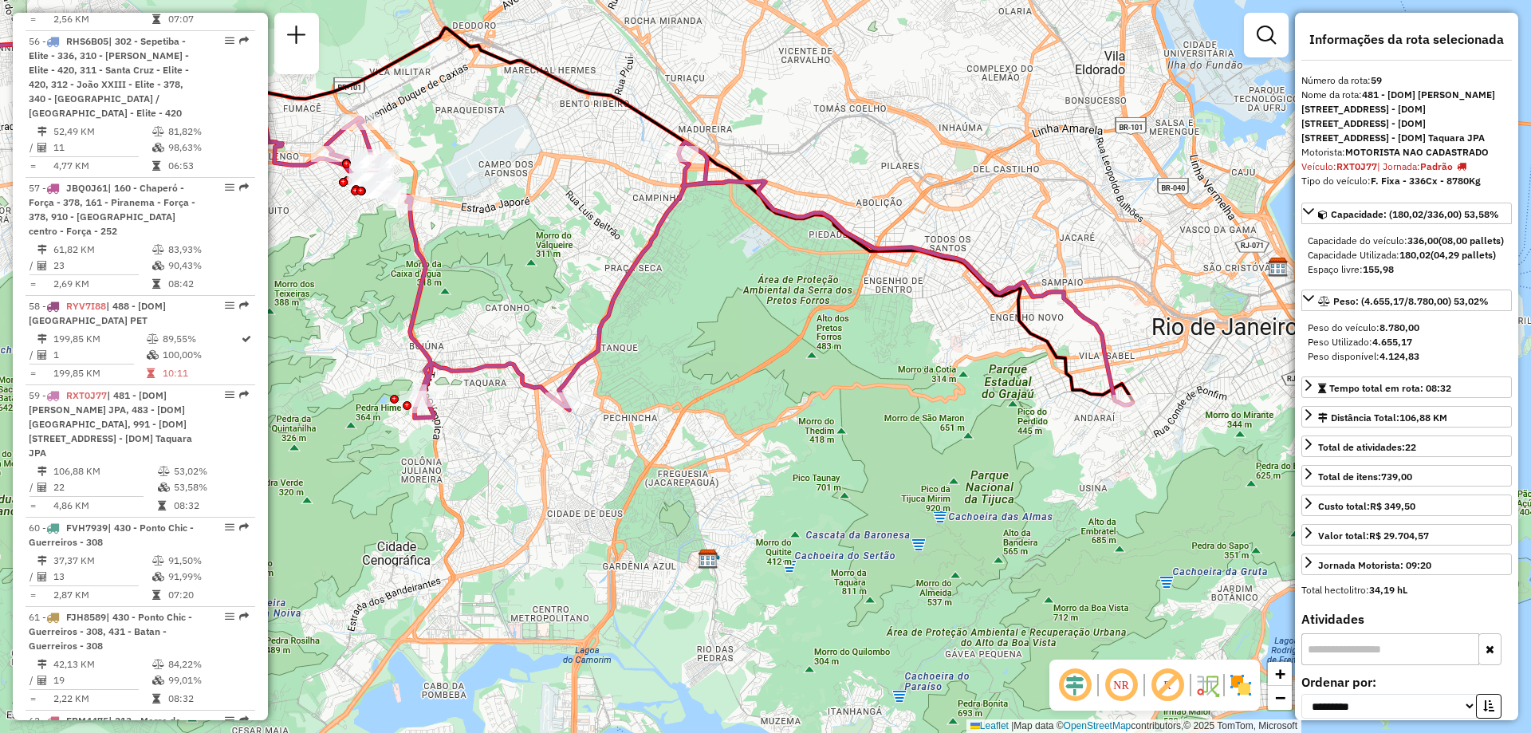  I want to click on strong: MOTORISTA NAO CADASTRADO, so click(1417, 151).